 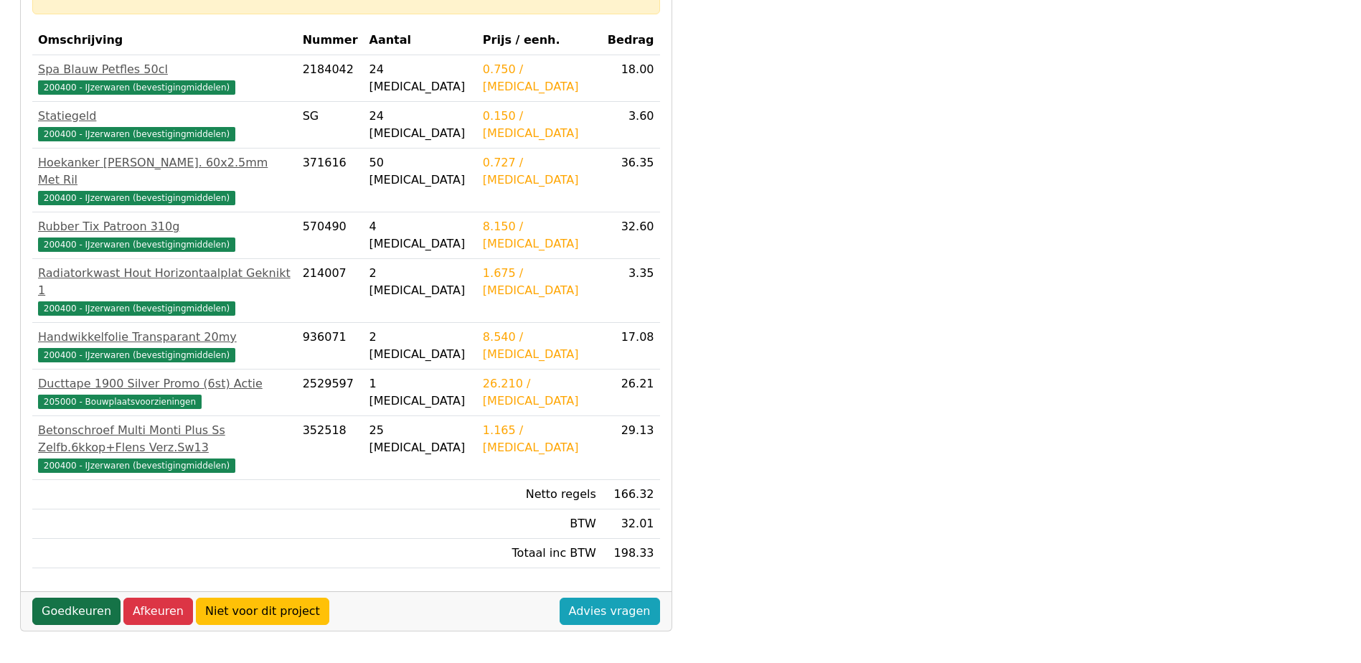 I want to click on td: 32.01, so click(x=631, y=524).